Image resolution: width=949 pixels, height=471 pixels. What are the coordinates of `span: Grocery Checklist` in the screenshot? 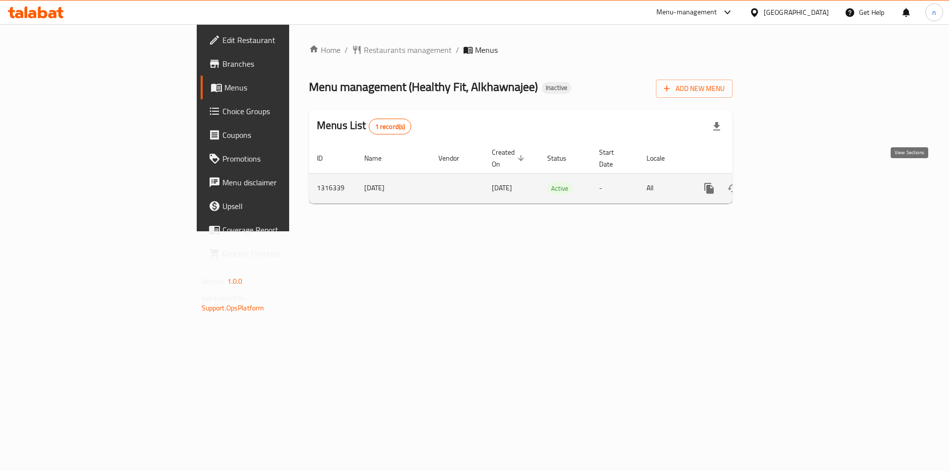 It's located at (285, 254).